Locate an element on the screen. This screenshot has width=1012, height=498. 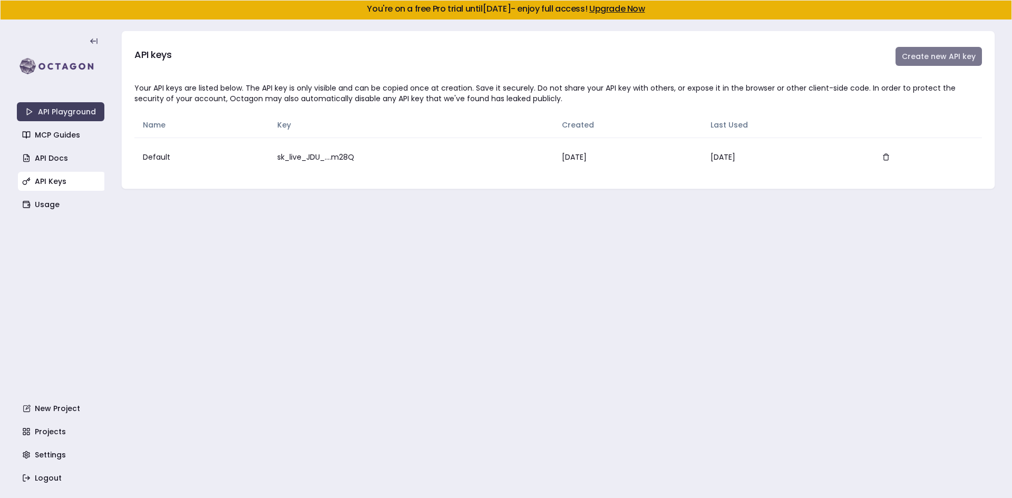
h3: API keys is located at coordinates (153, 55).